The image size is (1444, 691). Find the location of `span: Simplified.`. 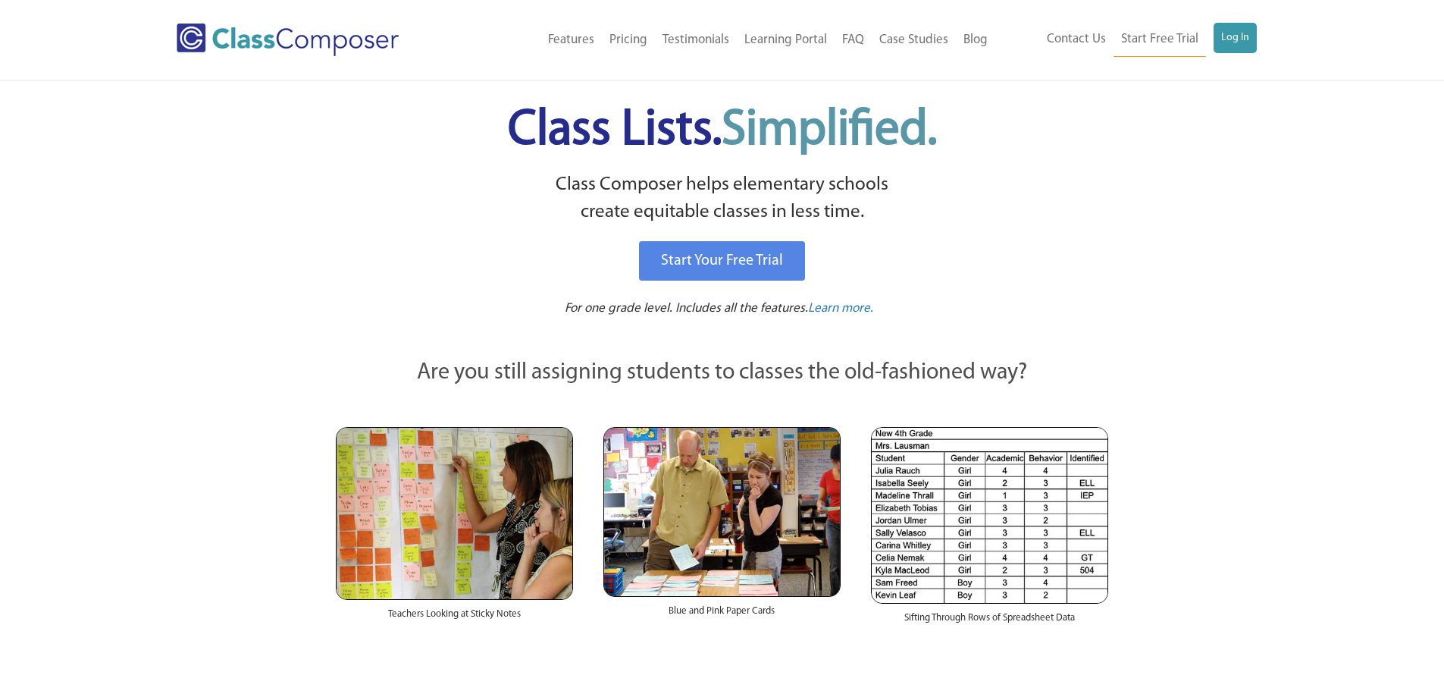

span: Simplified. is located at coordinates (829, 130).